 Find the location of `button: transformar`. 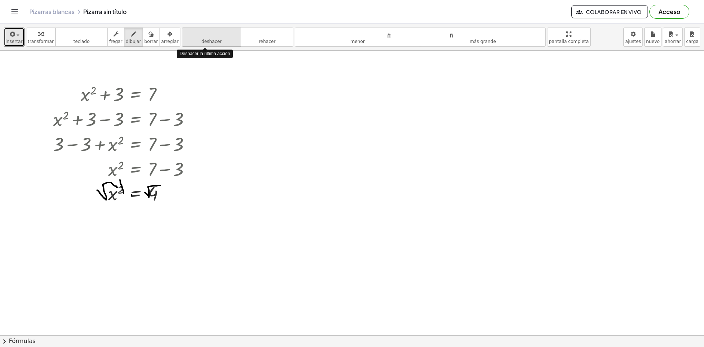

button: transformar is located at coordinates (41, 37).